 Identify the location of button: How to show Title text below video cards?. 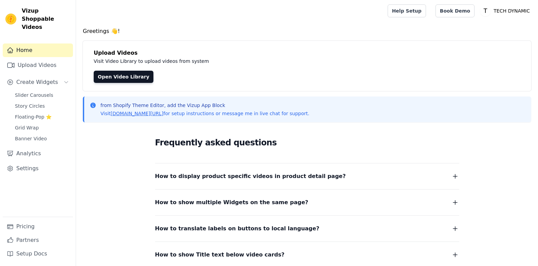
(307, 254).